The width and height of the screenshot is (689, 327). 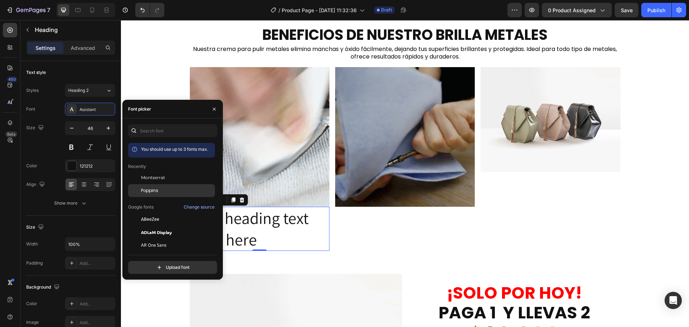 I want to click on div: Heading, so click(x=88, y=180).